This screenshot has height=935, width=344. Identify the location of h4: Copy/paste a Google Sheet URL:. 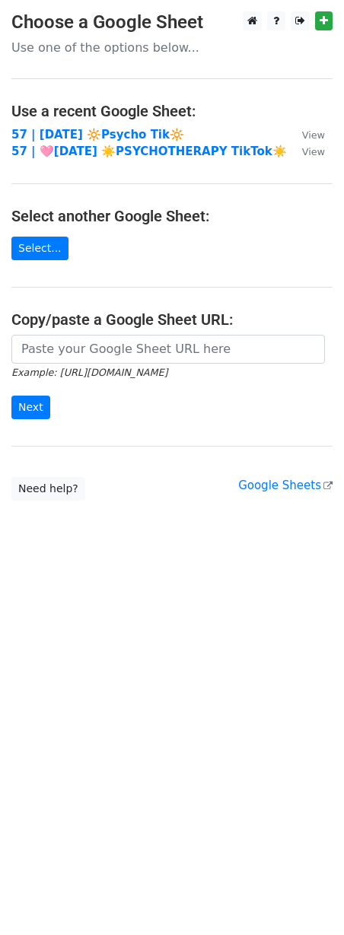
(172, 320).